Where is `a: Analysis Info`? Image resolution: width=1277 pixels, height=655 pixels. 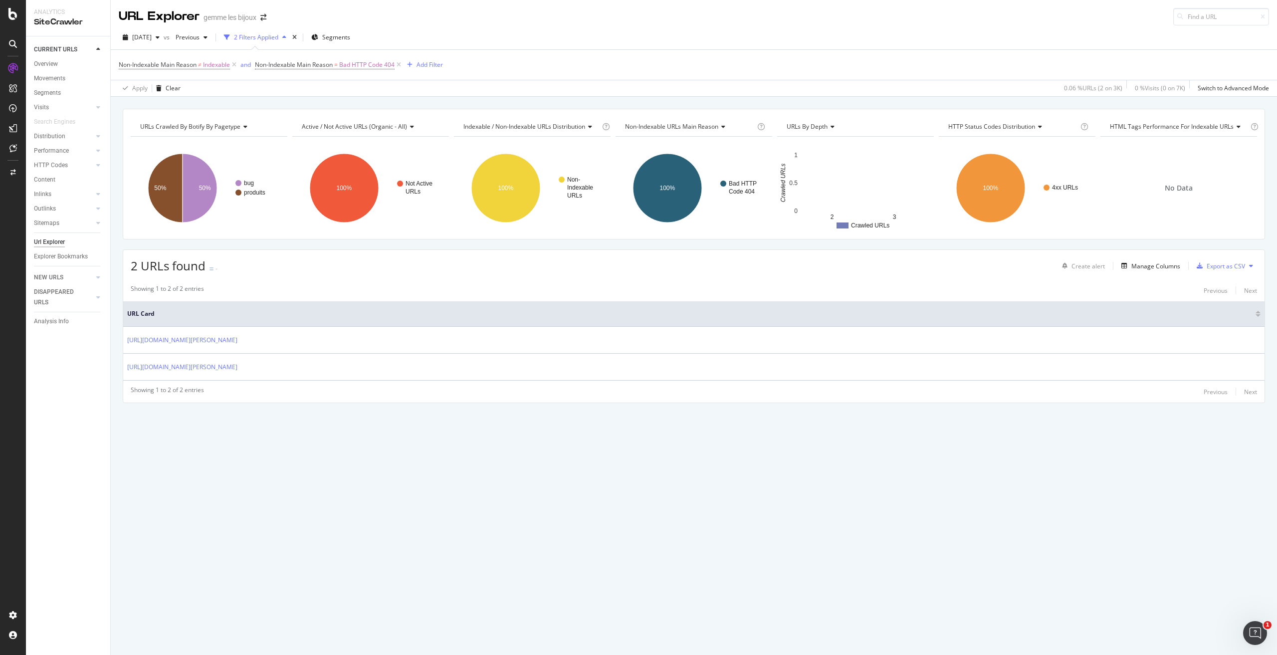 a: Analysis Info is located at coordinates (68, 321).